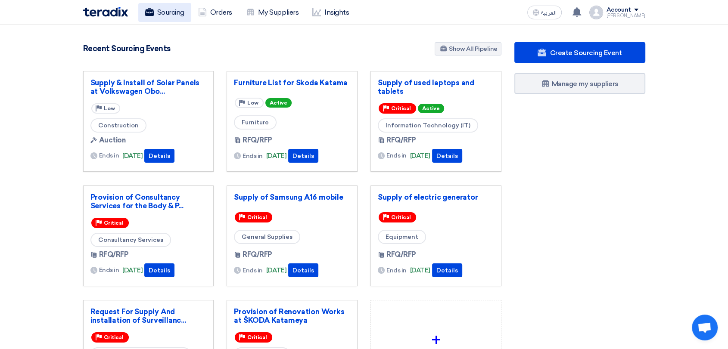  What do you see at coordinates (704, 328) in the screenshot?
I see `a: Open chat` at bounding box center [704, 328].